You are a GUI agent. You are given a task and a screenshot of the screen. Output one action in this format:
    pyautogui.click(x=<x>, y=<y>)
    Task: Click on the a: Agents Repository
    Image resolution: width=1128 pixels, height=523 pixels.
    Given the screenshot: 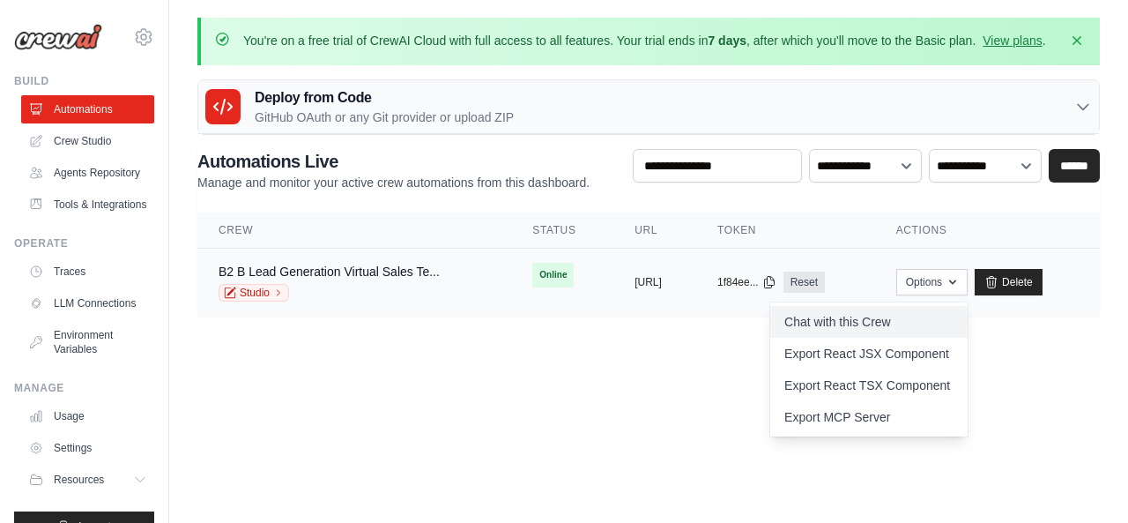 What is the action you would take?
    pyautogui.click(x=87, y=173)
    